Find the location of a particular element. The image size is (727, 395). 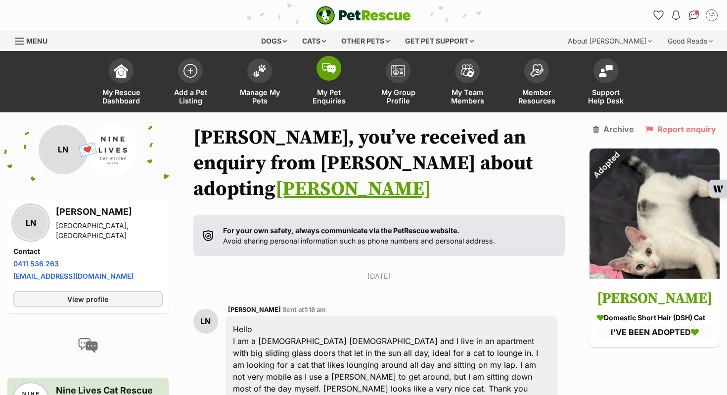

span: My Group Profile is located at coordinates (398, 96).